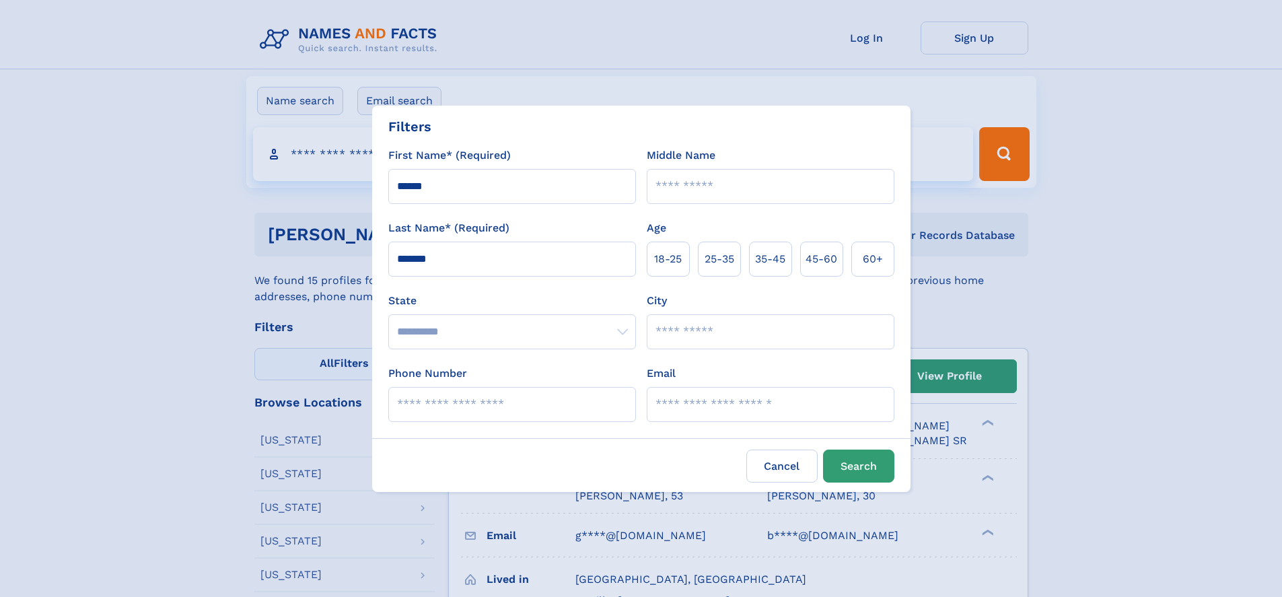 The width and height of the screenshot is (1282, 597). Describe the element at coordinates (782, 466) in the screenshot. I see `label: Cancel` at that location.